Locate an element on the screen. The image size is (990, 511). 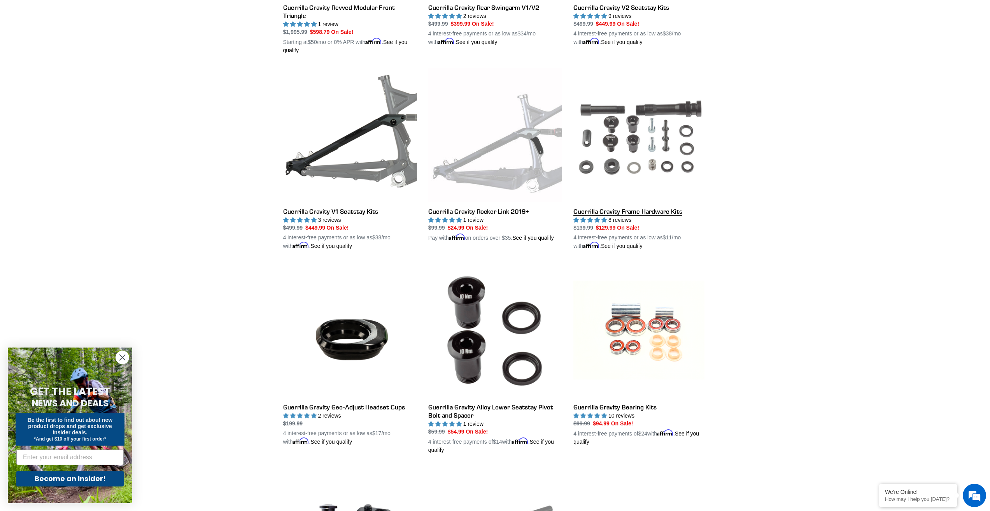
div: Minimize live chat window is located at coordinates (137, 13).